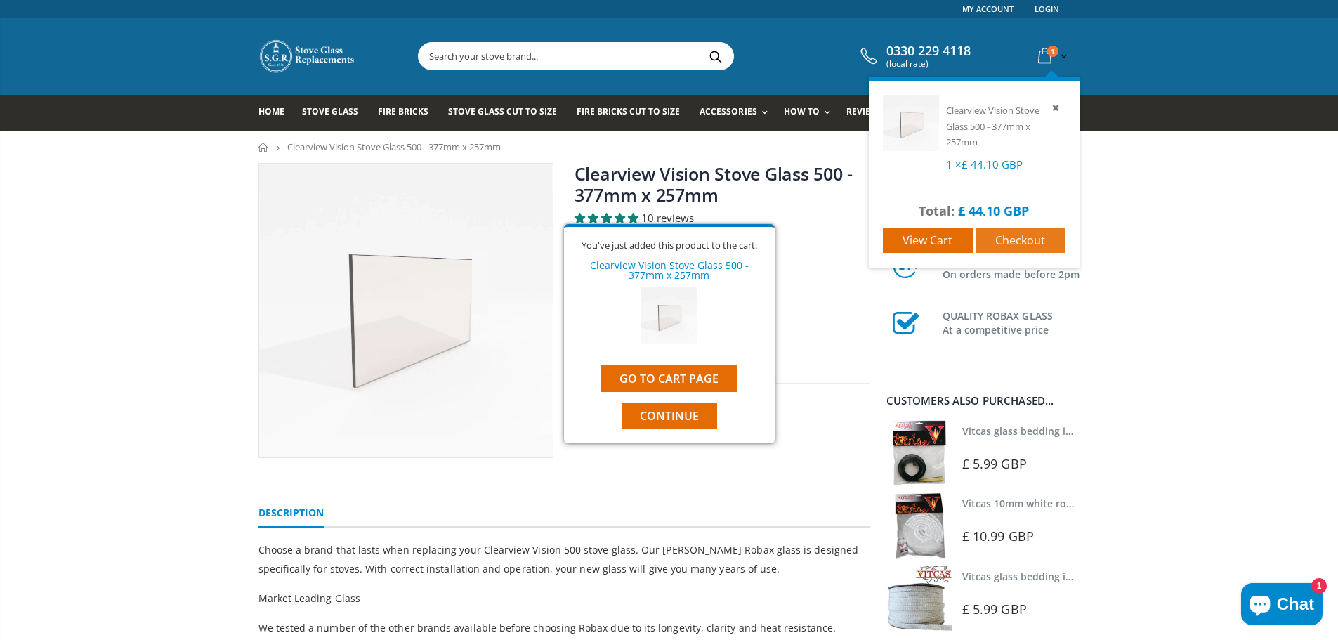 Image resolution: width=1338 pixels, height=640 pixels. What do you see at coordinates (634, 112) in the screenshot?
I see `a: Fire Bricks Cut To Size` at bounding box center [634, 112].